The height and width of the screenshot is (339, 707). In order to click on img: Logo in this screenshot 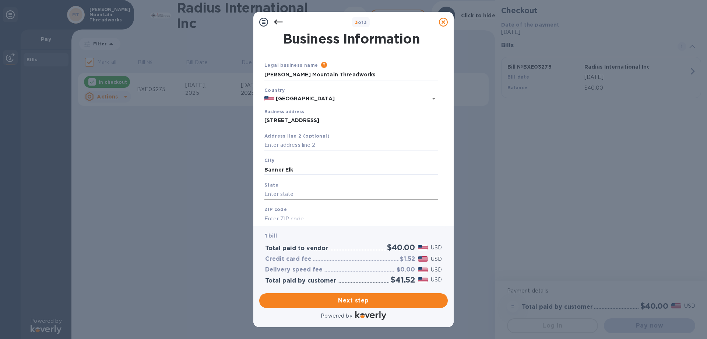, I will do `click(371, 315)`.